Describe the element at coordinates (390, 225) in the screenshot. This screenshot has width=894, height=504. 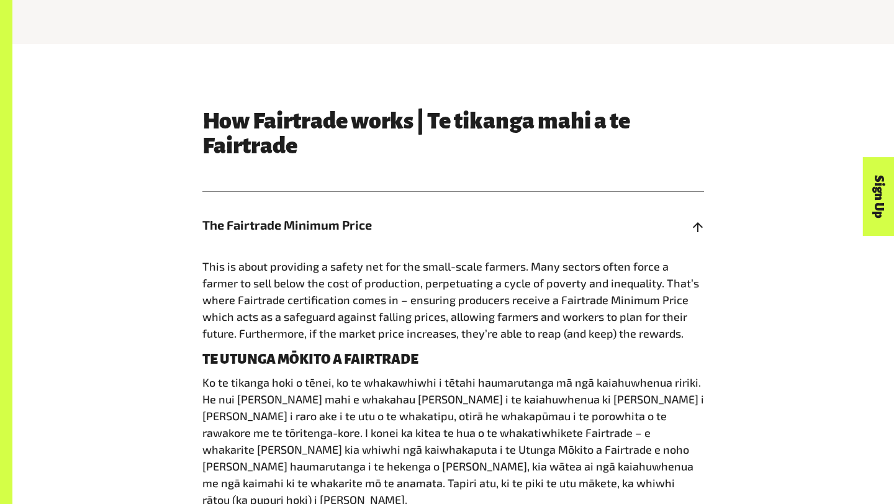
I see `span: The Fairtrade Minimum Price` at that location.